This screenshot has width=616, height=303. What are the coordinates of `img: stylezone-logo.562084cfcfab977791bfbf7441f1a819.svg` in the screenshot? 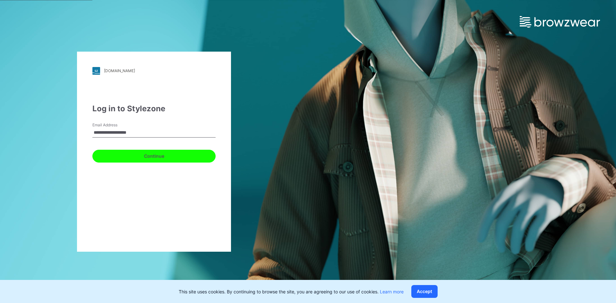 It's located at (96, 71).